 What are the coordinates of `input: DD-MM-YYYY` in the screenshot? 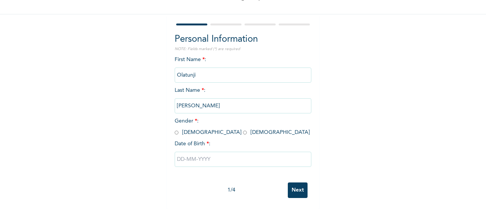 It's located at (243, 159).